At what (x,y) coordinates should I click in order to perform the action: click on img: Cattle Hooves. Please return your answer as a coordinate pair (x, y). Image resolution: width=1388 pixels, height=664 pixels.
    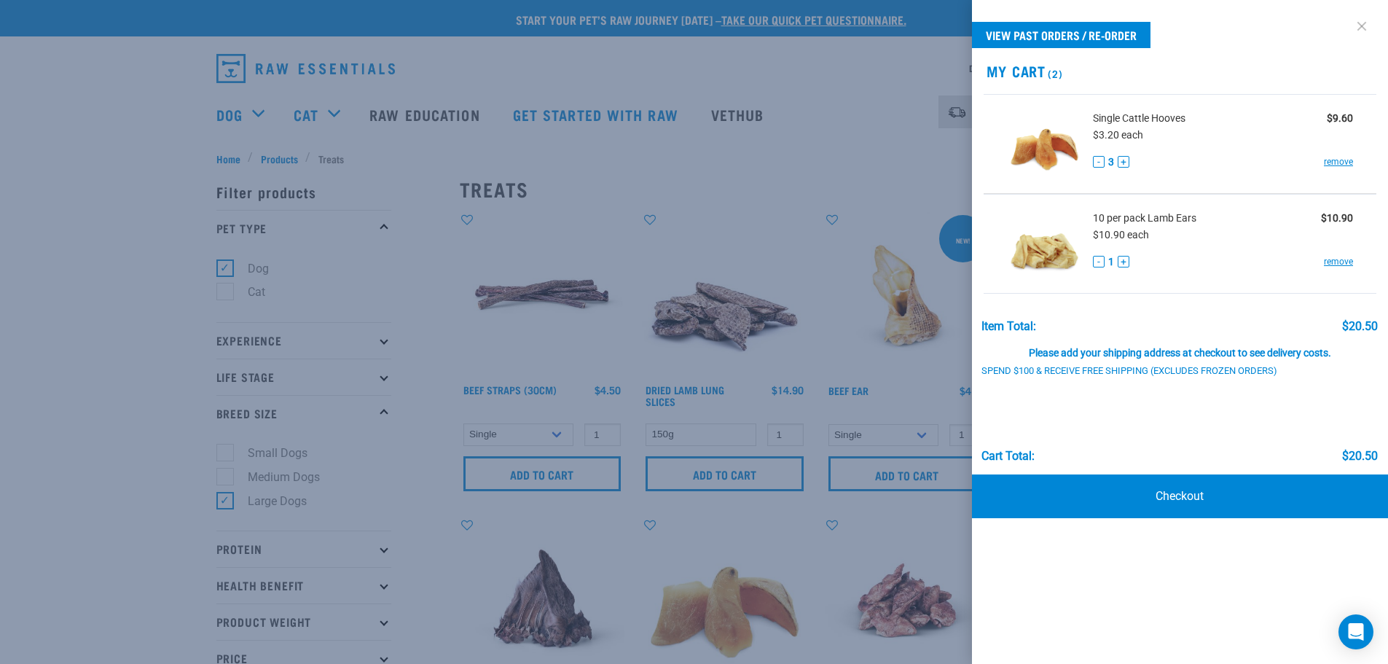
    Looking at the image, I should click on (1044, 144).